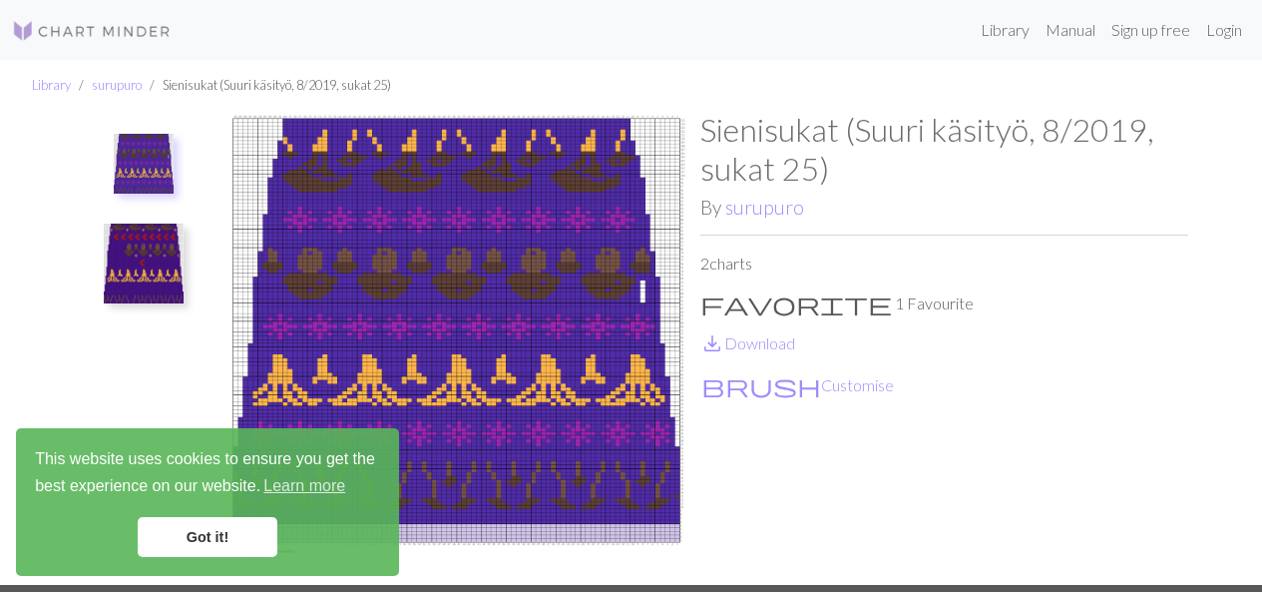  I want to click on a: DownloadDownload, so click(747, 342).